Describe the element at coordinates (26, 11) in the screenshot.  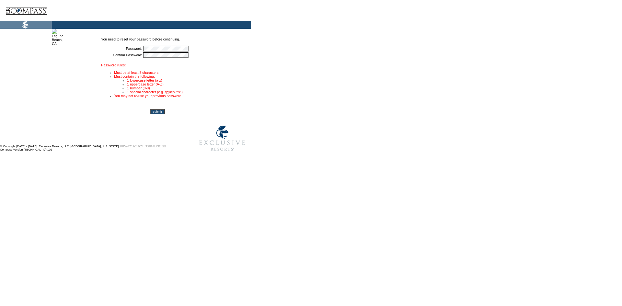
I see `img: logoCompass.gif` at that location.